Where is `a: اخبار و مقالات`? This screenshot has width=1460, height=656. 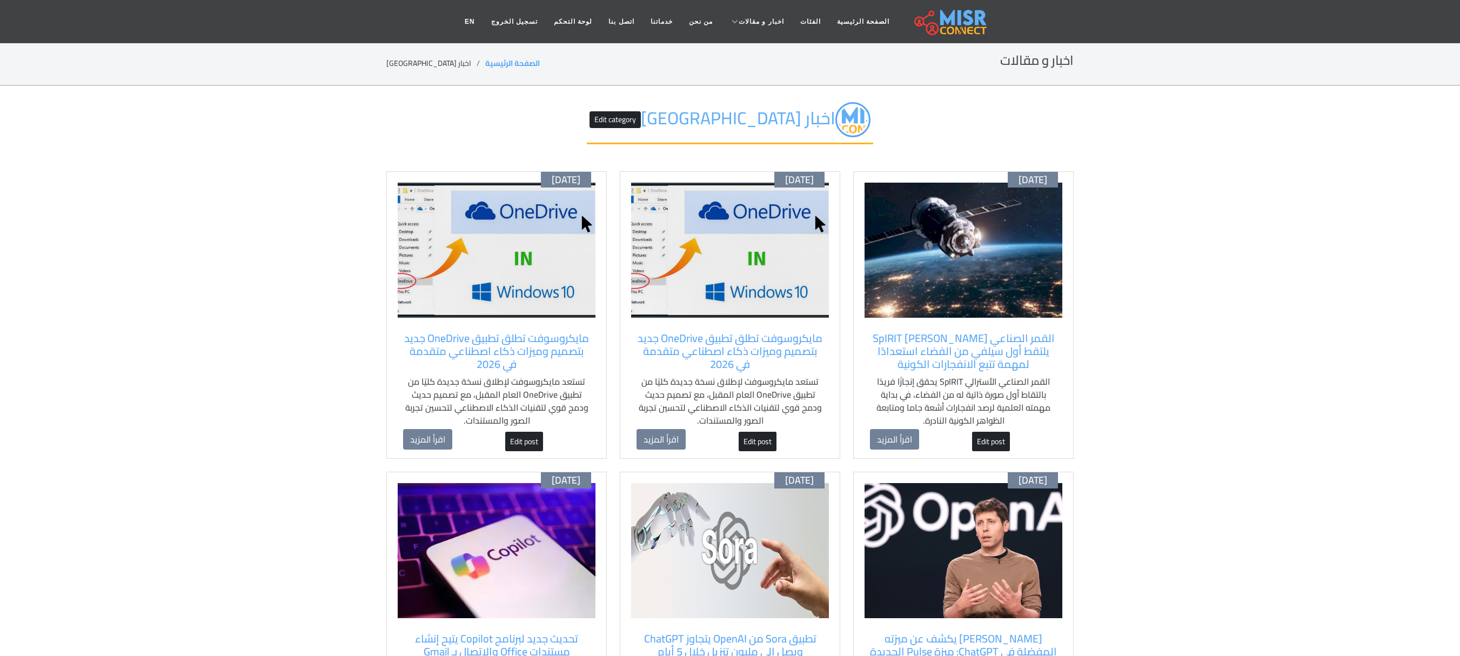
a: اخبار و مقالات is located at coordinates (757, 22).